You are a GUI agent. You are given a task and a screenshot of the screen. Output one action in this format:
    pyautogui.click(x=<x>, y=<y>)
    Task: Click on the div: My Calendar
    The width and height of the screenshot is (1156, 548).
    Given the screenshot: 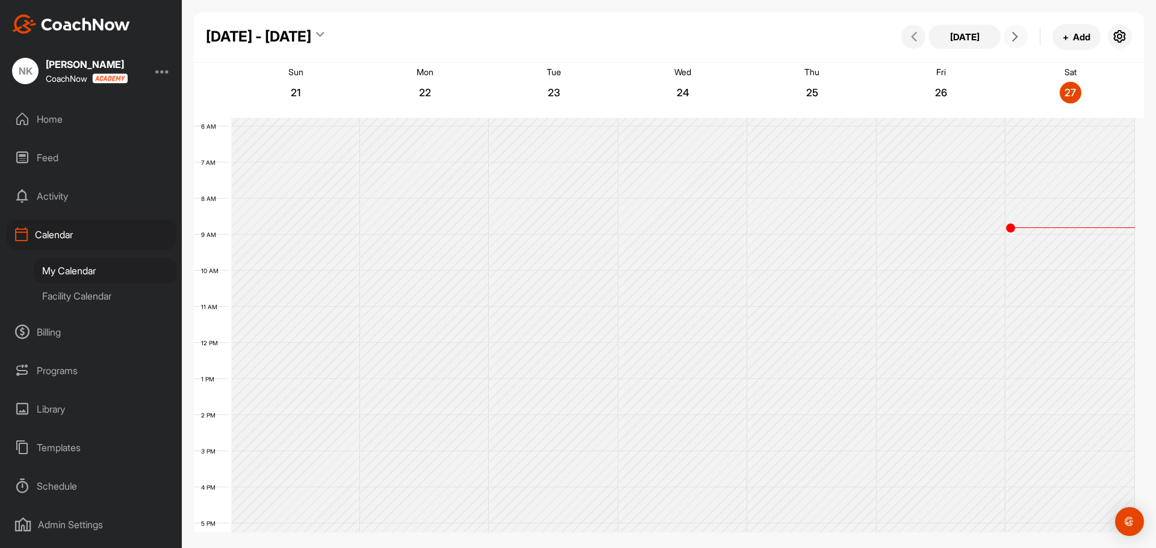 What is the action you would take?
    pyautogui.click(x=105, y=271)
    